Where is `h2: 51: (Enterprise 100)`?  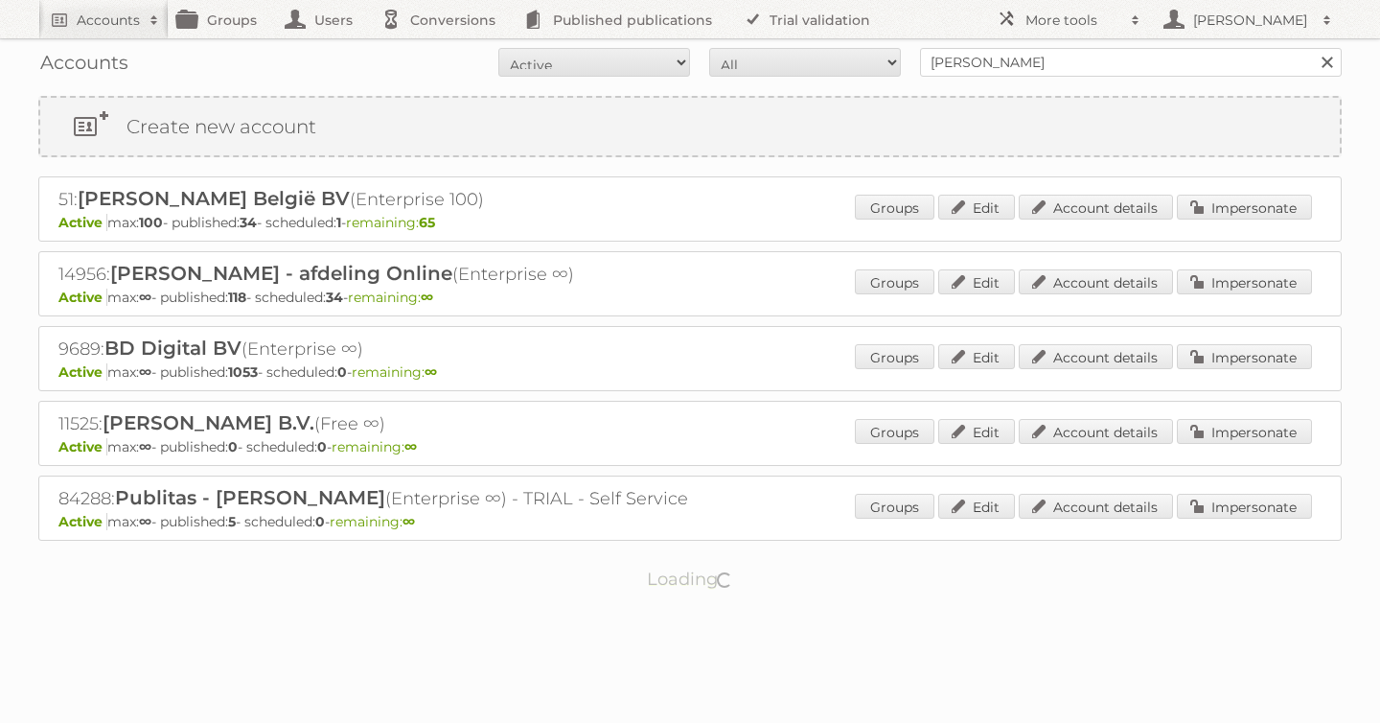 h2: 51: (Enterprise 100) is located at coordinates (394, 199).